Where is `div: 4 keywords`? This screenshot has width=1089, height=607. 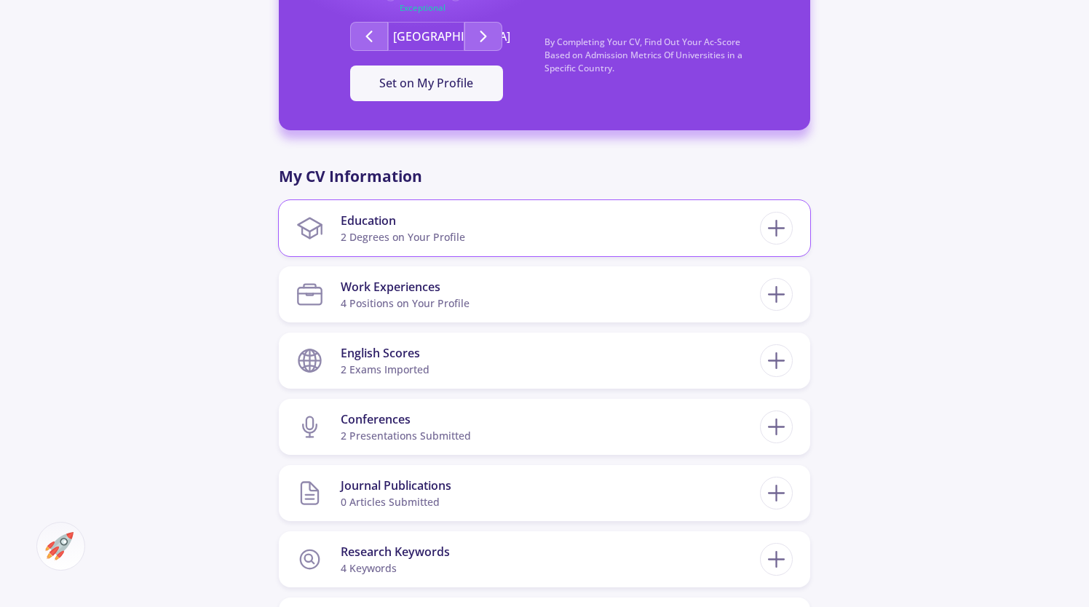
div: 4 keywords is located at coordinates (395, 568).